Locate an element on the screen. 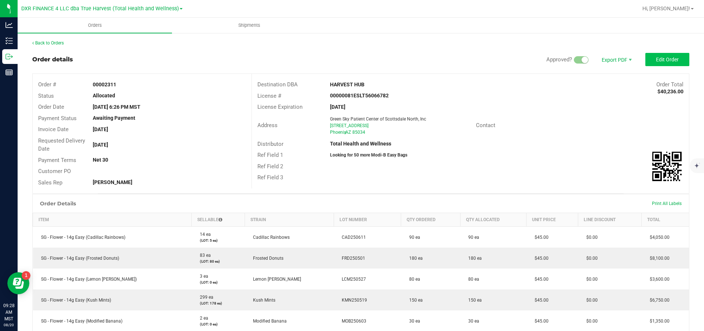 The width and height of the screenshot is (704, 331). inline-svg: Inventory is located at coordinates (9, 41).